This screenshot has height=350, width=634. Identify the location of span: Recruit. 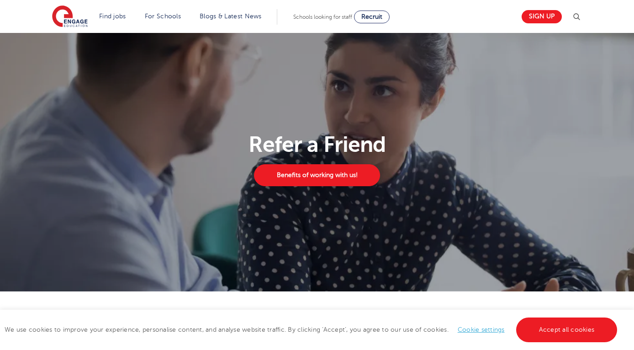
(372, 16).